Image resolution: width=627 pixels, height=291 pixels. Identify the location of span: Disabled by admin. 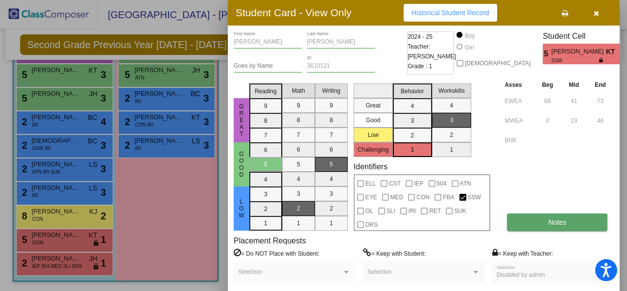
(521, 274).